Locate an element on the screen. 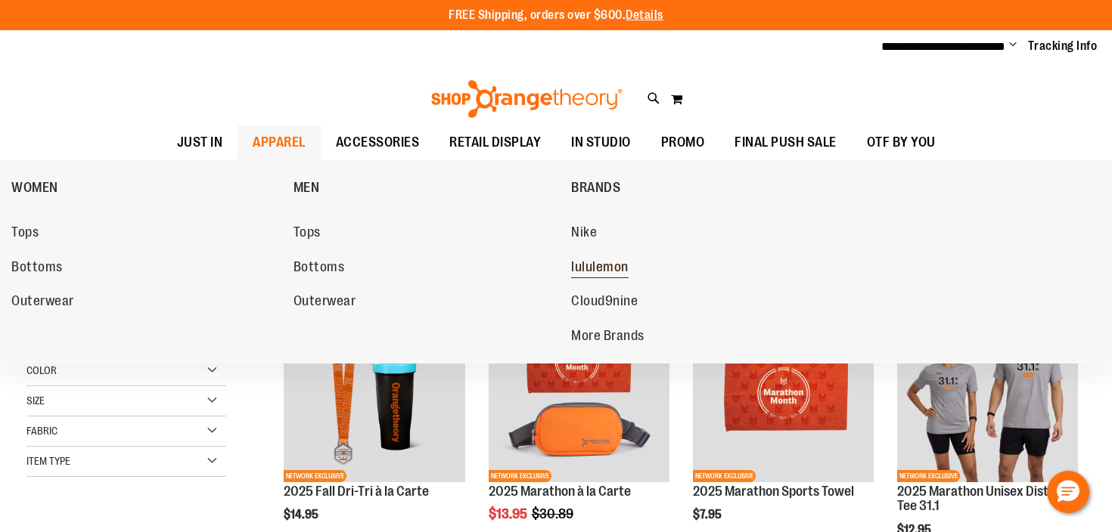 The height and width of the screenshot is (532, 1112). a: OTF BY YOU is located at coordinates (901, 143).